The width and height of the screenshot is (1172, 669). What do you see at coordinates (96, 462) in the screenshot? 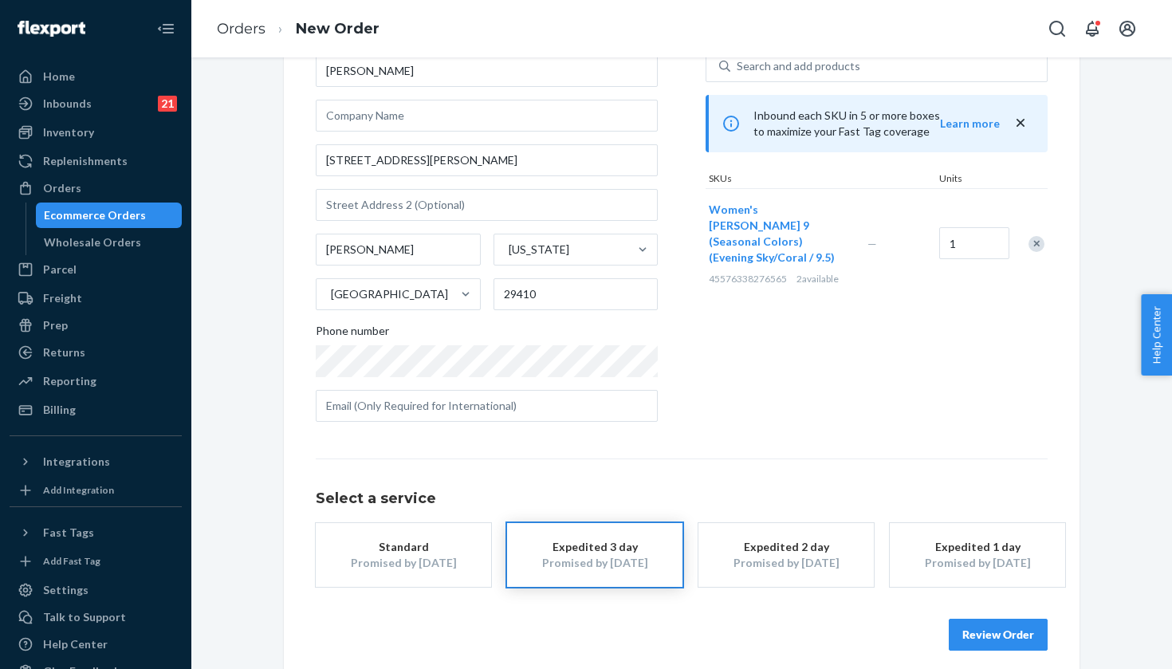
I see `button: Integrations` at bounding box center [96, 462].